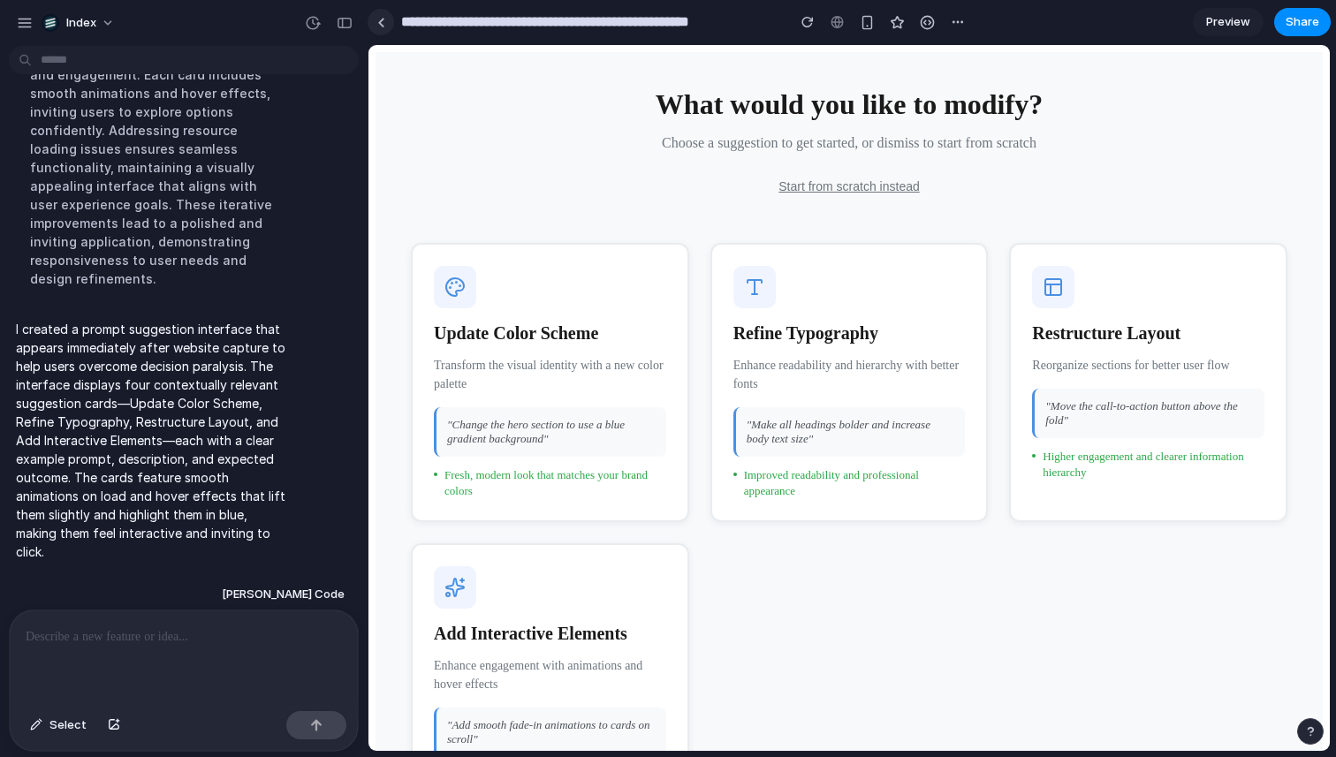  What do you see at coordinates (151, 440) in the screenshot?
I see `p: I created a prompt suggestion interface that appears immediately after website capture to help us...` at bounding box center [151, 440].